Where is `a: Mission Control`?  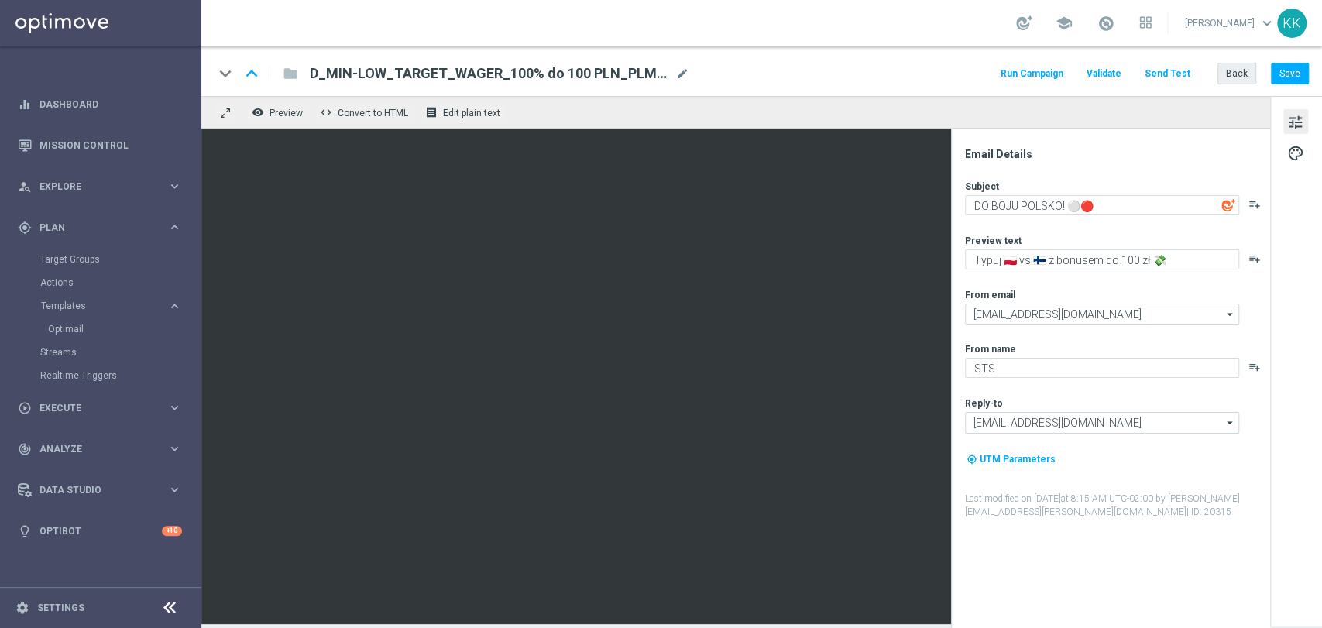
a: Mission Control is located at coordinates (111, 145).